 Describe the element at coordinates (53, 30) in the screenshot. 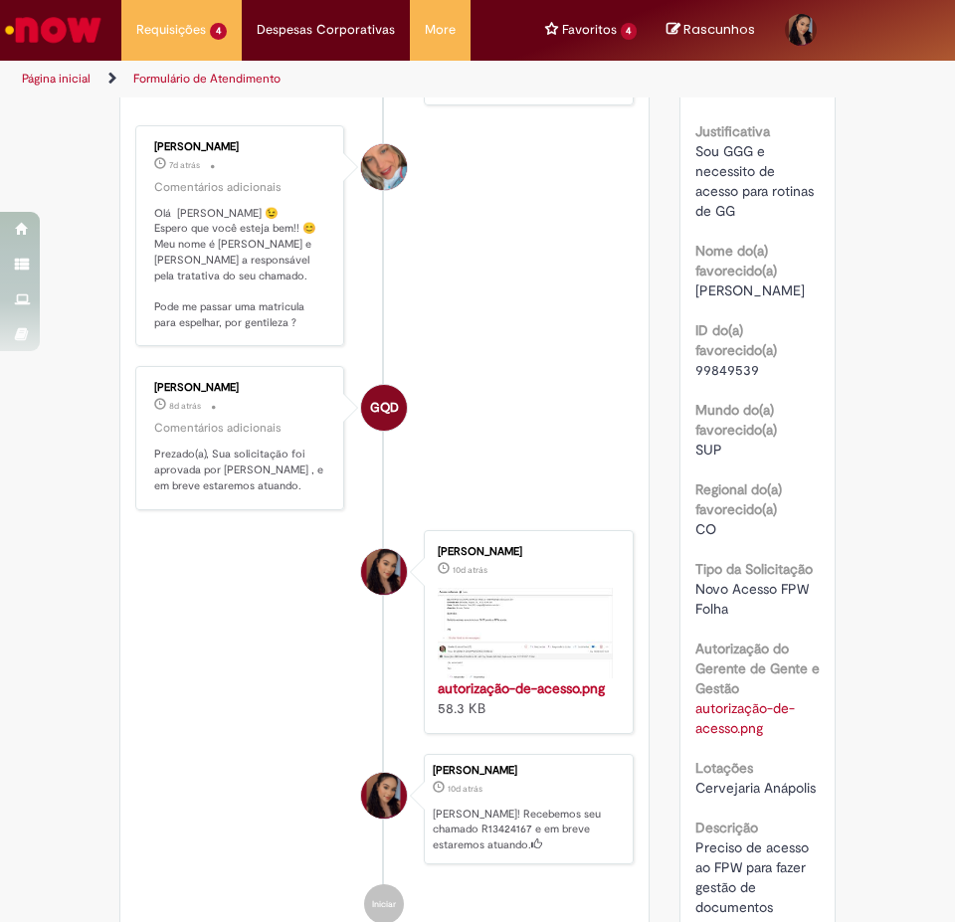

I see `img: ServiceNow` at that location.